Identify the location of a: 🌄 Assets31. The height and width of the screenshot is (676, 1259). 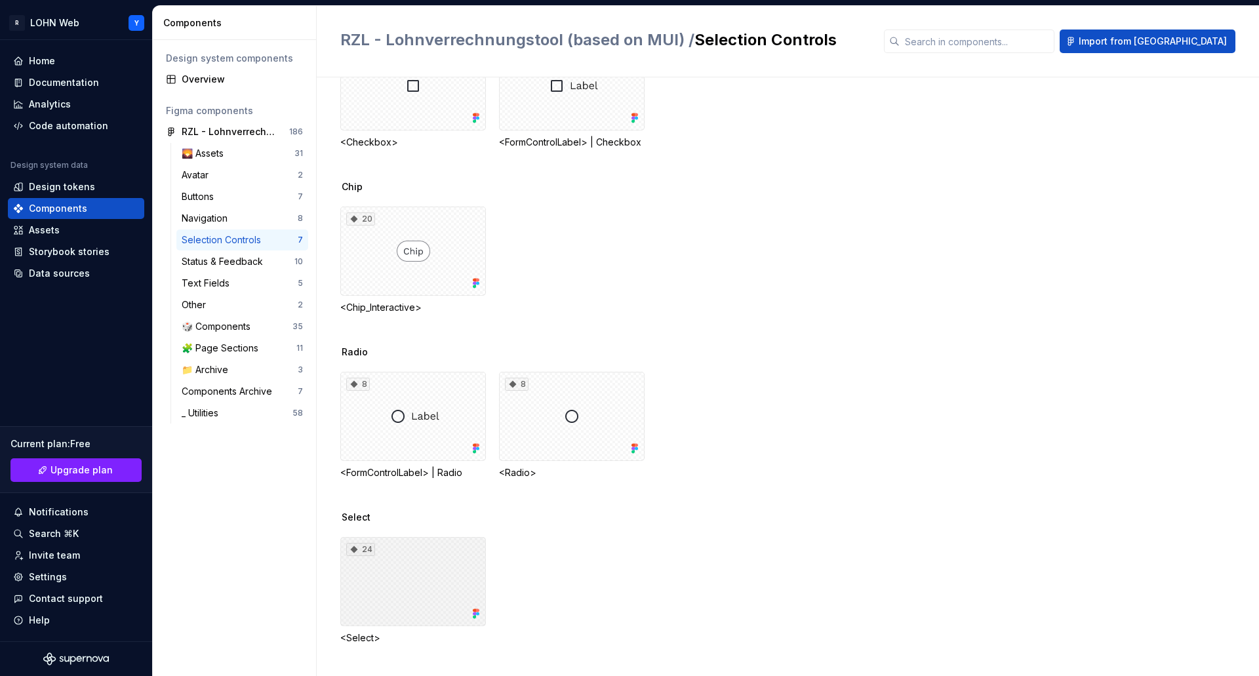
(242, 153).